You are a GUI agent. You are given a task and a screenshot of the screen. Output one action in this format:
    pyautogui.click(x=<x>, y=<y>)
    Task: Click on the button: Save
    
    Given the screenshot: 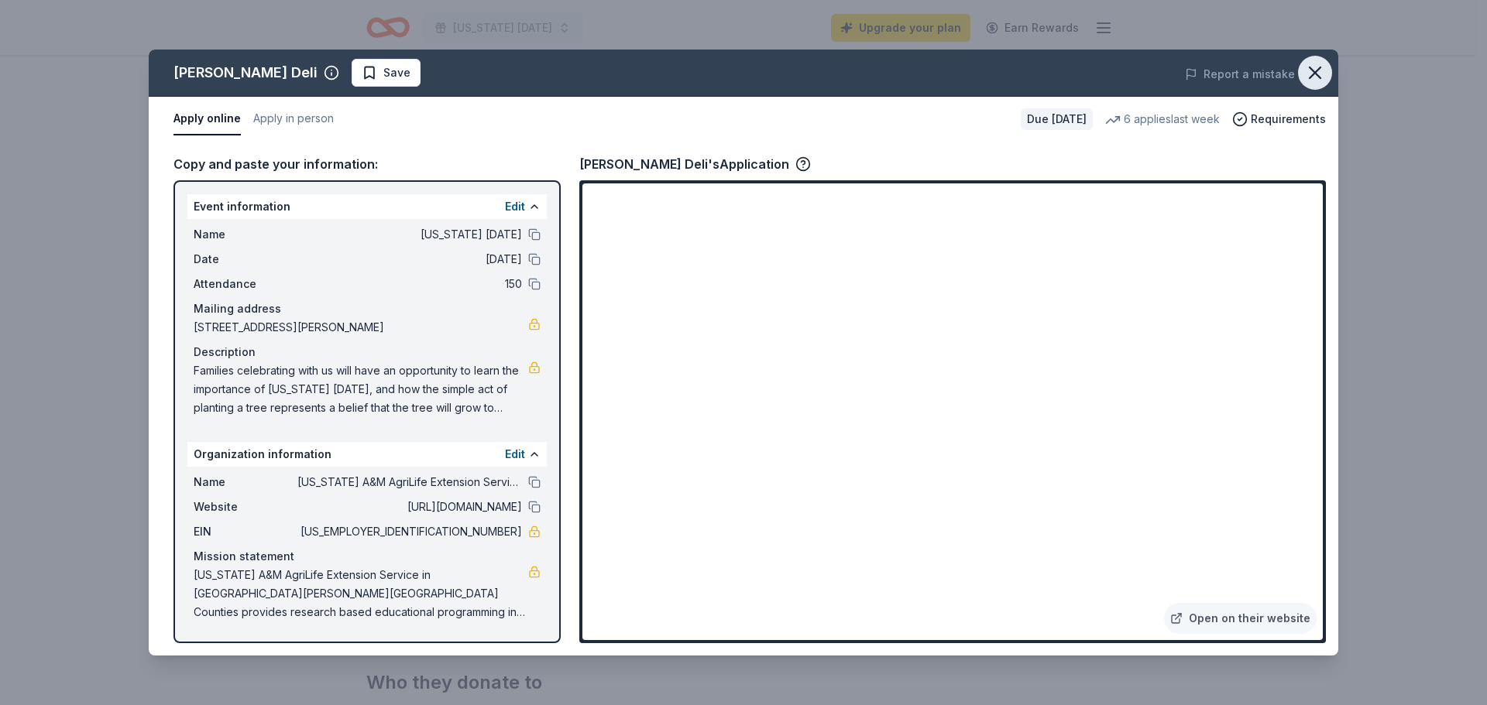 What is the action you would take?
    pyautogui.click(x=386, y=73)
    